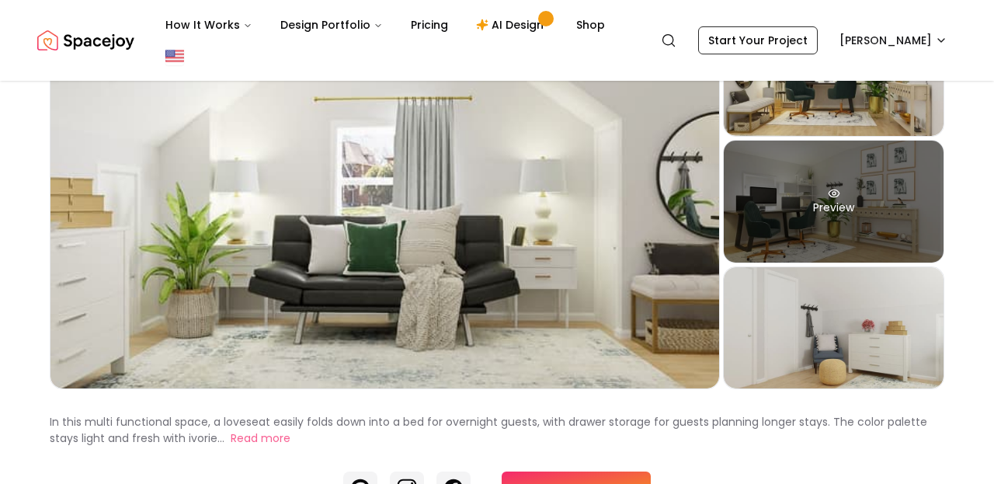  Describe the element at coordinates (175, 56) in the screenshot. I see `img: United States` at that location.